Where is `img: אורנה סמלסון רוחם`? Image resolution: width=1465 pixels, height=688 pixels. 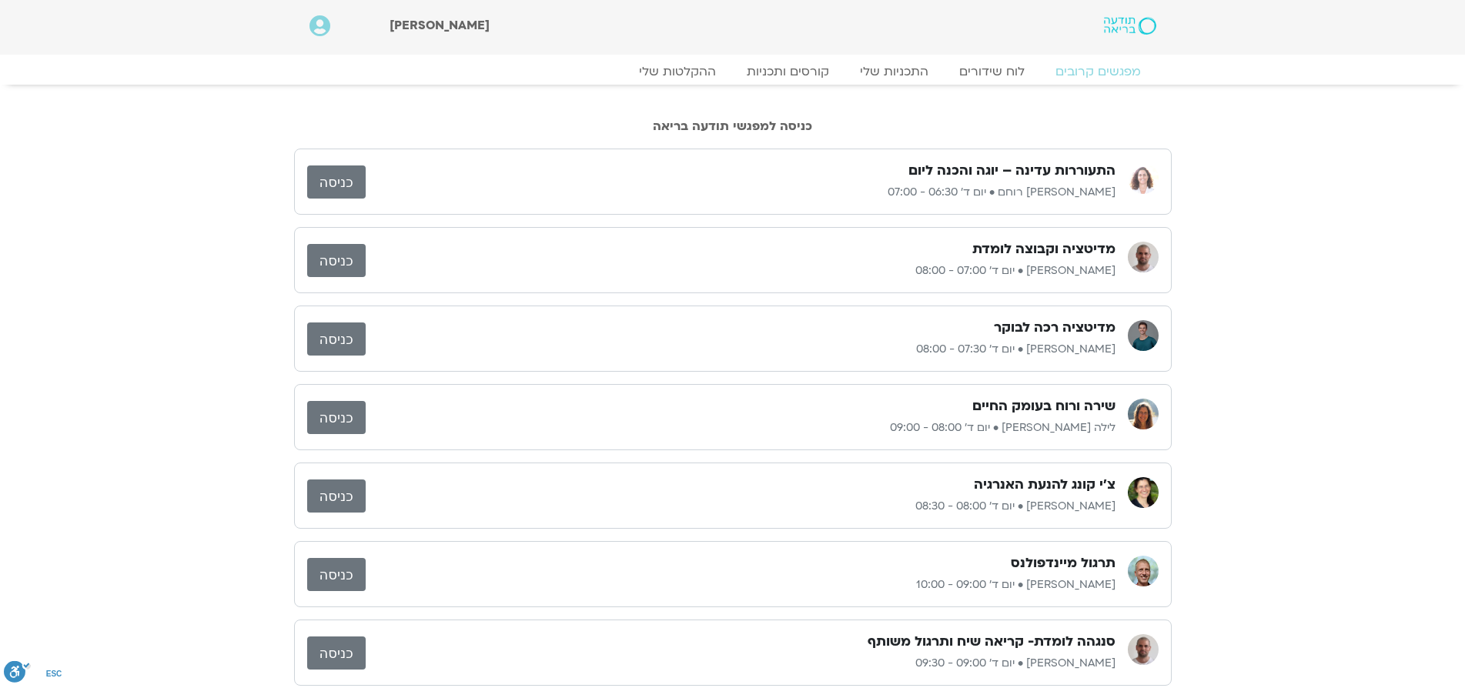 img: אורנה סמלסון רוחם is located at coordinates (1143, 179).